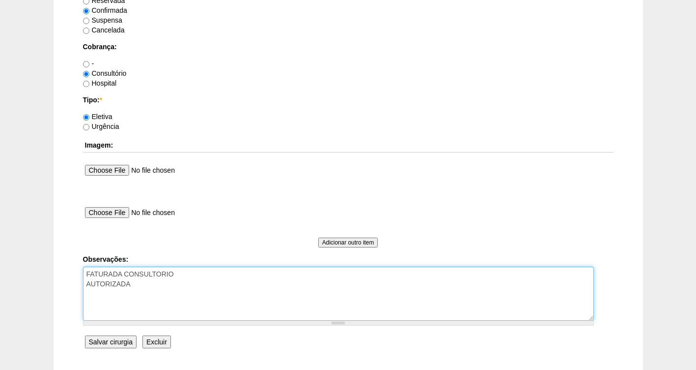 The width and height of the screenshot is (696, 370). What do you see at coordinates (86, 84) in the screenshot?
I see `input: Hospital` at bounding box center [86, 84].